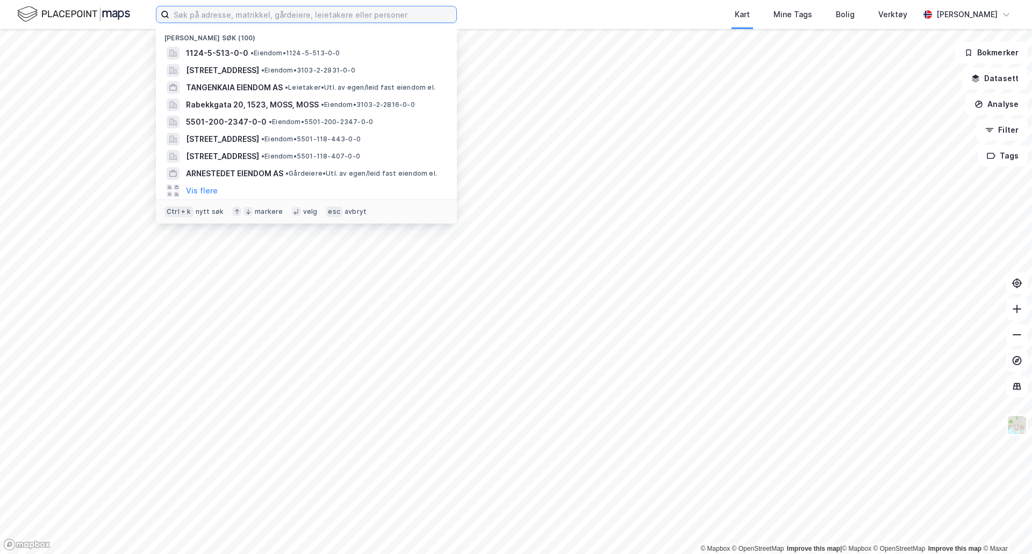 This screenshot has height=554, width=1032. Describe the element at coordinates (355, 212) in the screenshot. I see `div: avbryt` at that location.